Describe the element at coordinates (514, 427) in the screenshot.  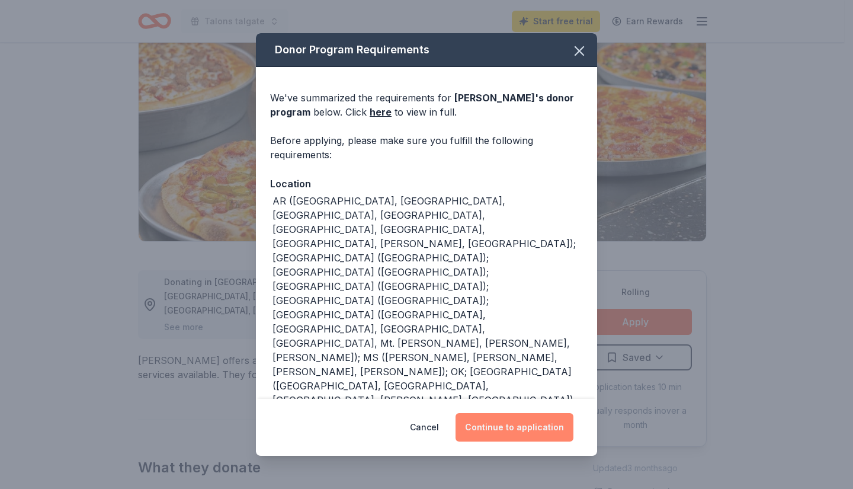
I see `button: Continue to application` at that location.